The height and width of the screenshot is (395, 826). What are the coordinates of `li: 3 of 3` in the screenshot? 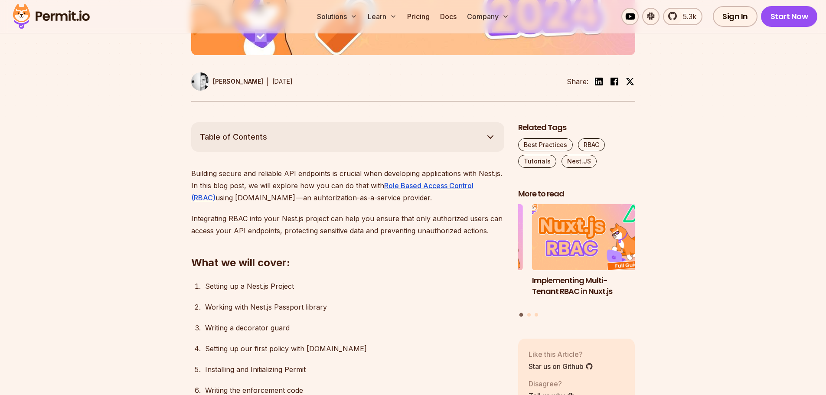 It's located at (464, 256).